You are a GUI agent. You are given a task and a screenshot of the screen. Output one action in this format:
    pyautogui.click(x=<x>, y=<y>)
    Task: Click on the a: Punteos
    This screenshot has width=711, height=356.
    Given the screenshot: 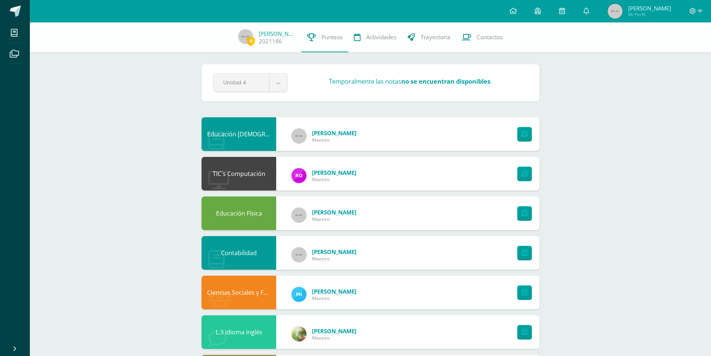 What is the action you would take?
    pyautogui.click(x=325, y=37)
    